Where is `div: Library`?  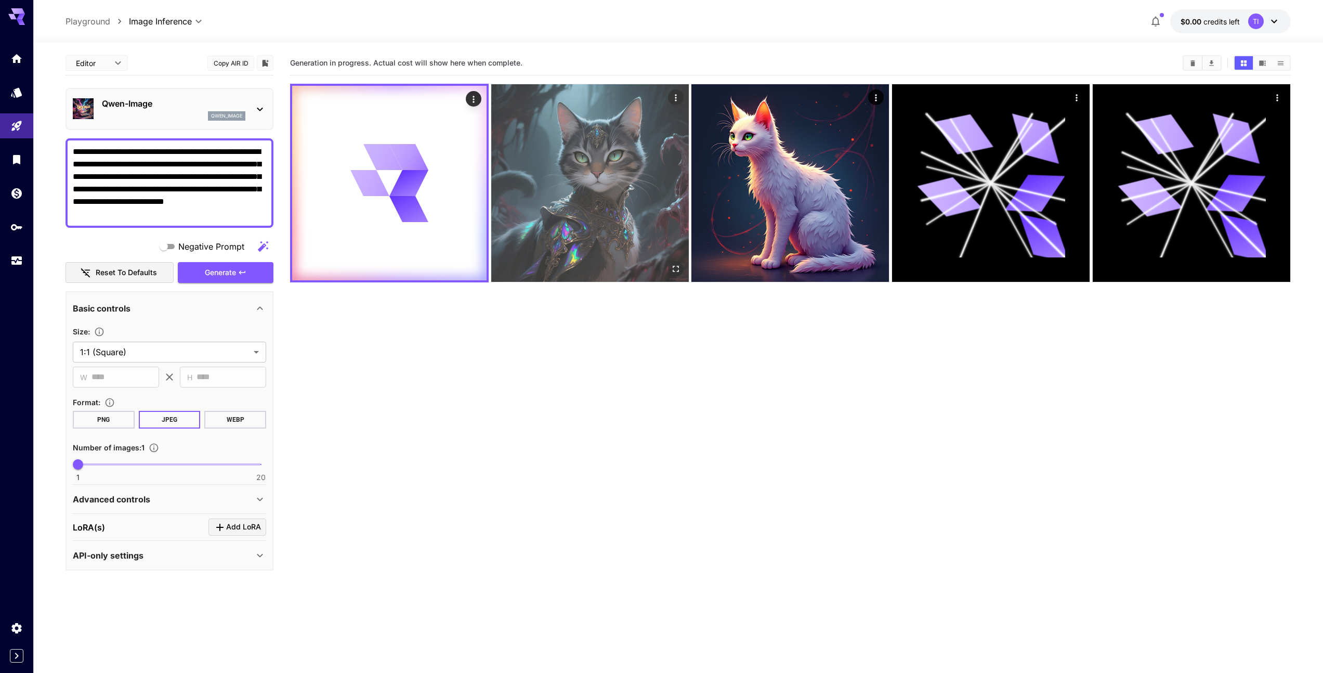
div: Library is located at coordinates (17, 159).